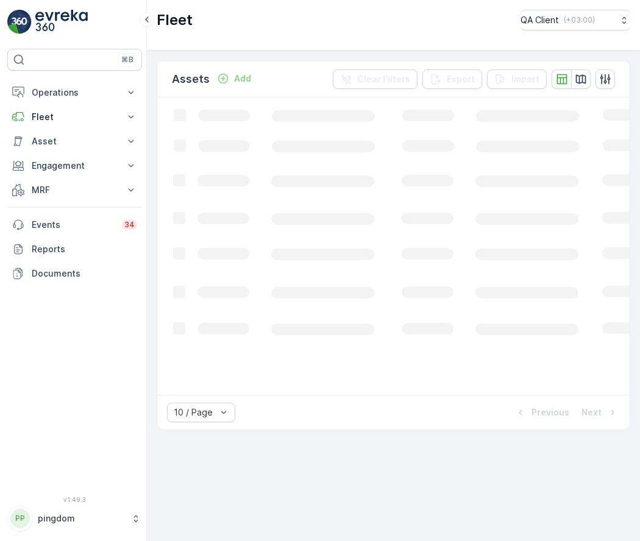 Image resolution: width=640 pixels, height=541 pixels. Describe the element at coordinates (129, 225) in the screenshot. I see `p: 34` at that location.